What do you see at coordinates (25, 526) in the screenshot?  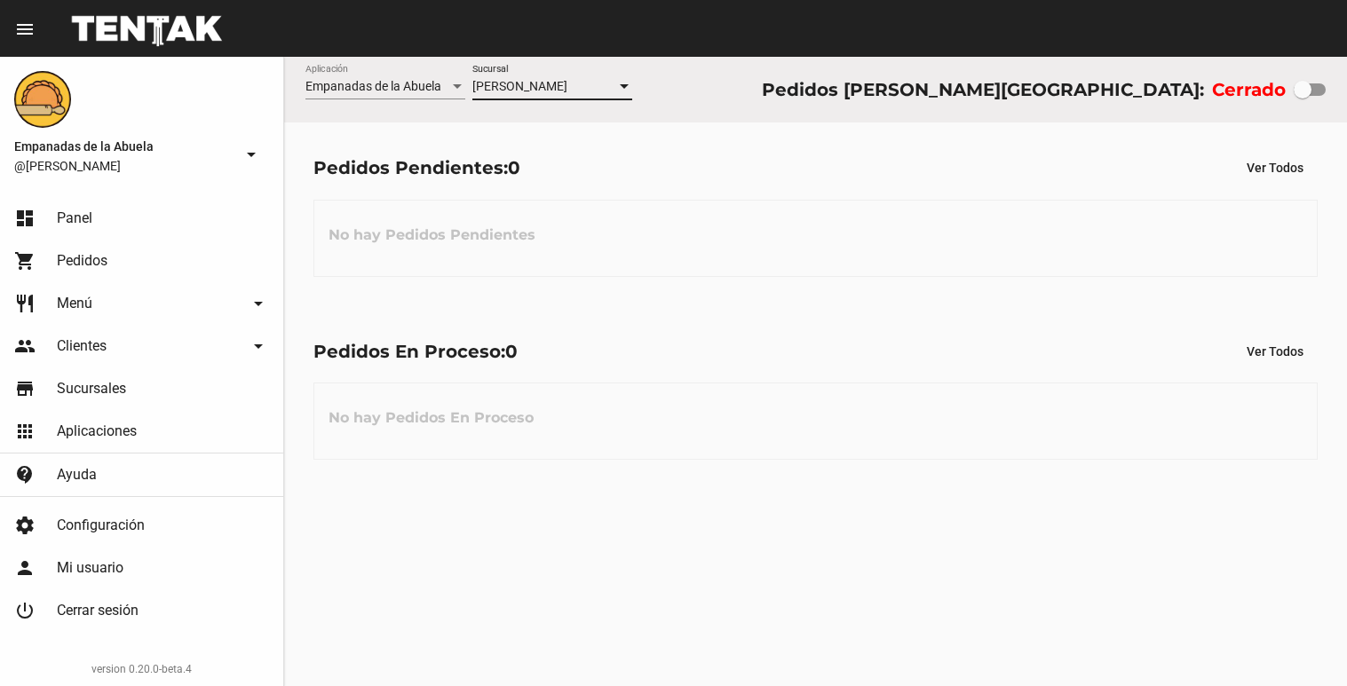 I see `mat-icon: settings` at bounding box center [25, 526].